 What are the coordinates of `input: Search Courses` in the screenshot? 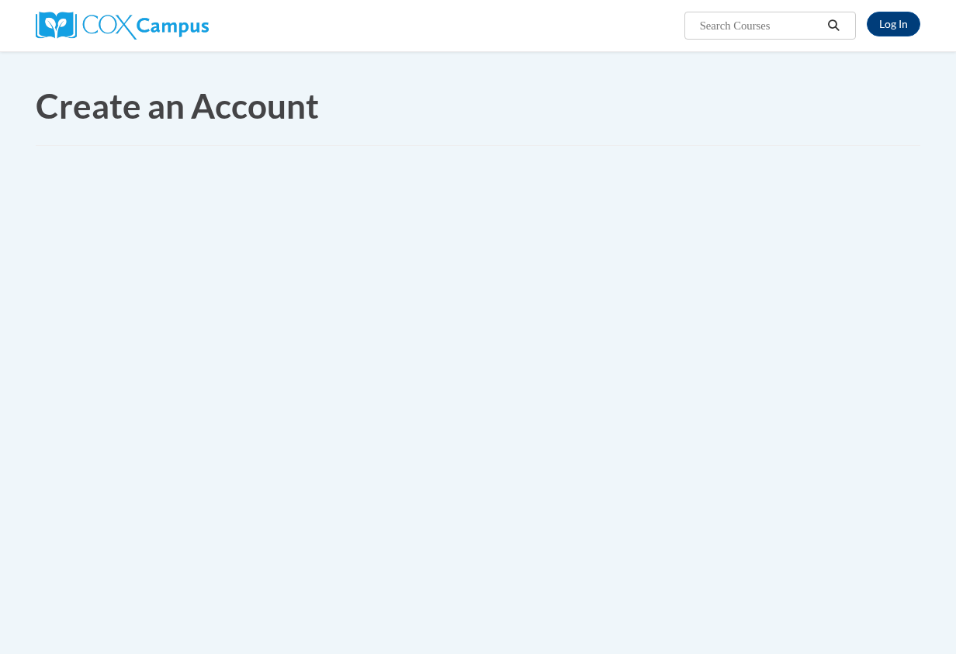 It's located at (760, 26).